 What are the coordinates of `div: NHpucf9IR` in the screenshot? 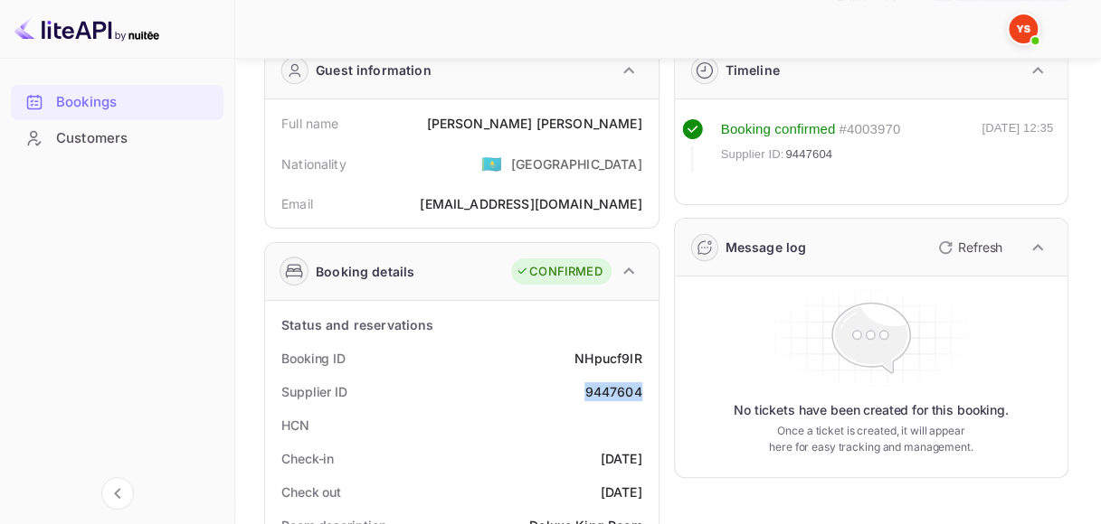 It's located at (608, 358).